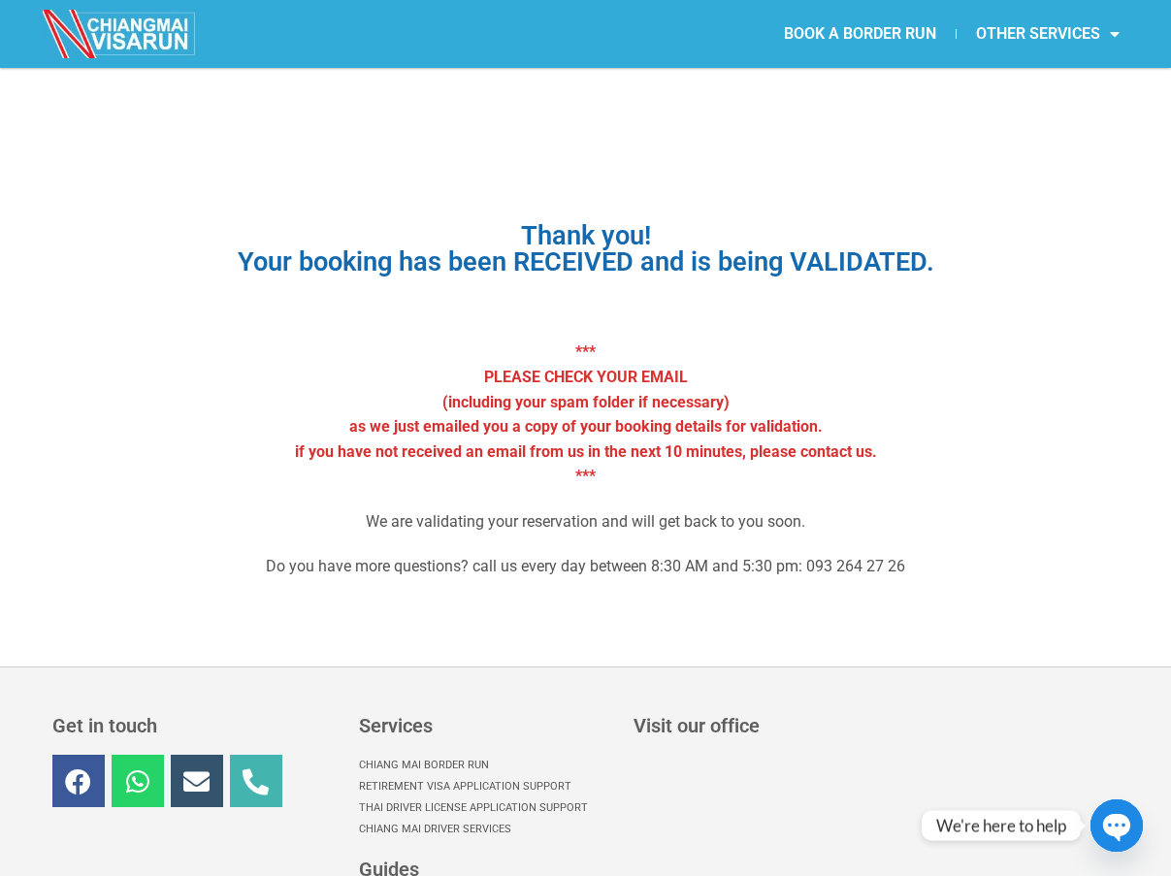 This screenshot has height=876, width=1171. What do you see at coordinates (486, 766) in the screenshot?
I see `a: Chiang Mai Border Run` at bounding box center [486, 766].